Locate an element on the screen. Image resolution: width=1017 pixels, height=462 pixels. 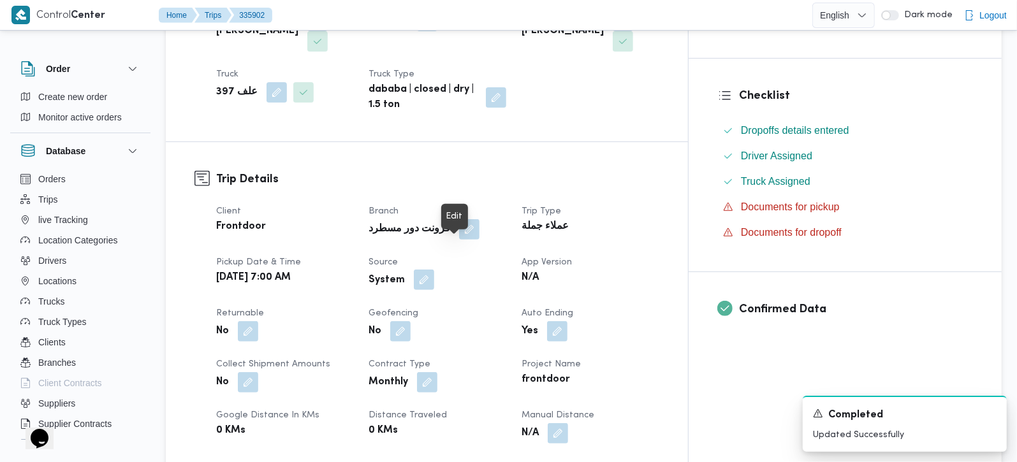
button: Logout is located at coordinates (985, 15).